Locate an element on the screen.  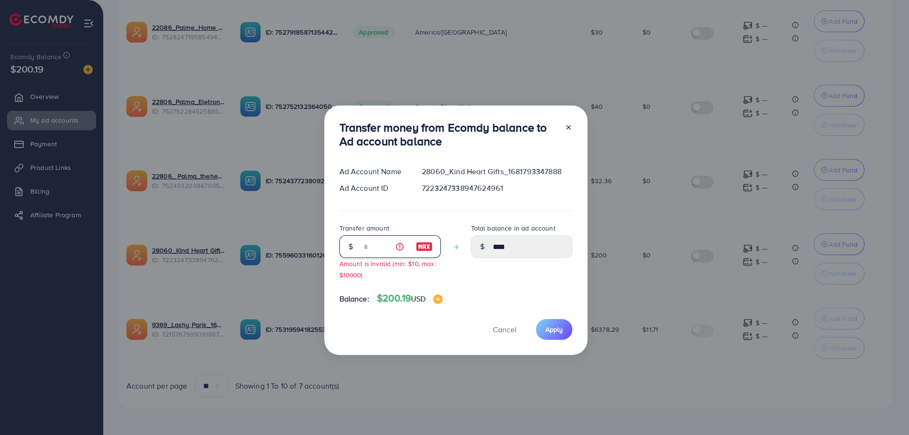
div: 28060_Kind Heart Gifts_1681793347888 is located at coordinates (496, 171).